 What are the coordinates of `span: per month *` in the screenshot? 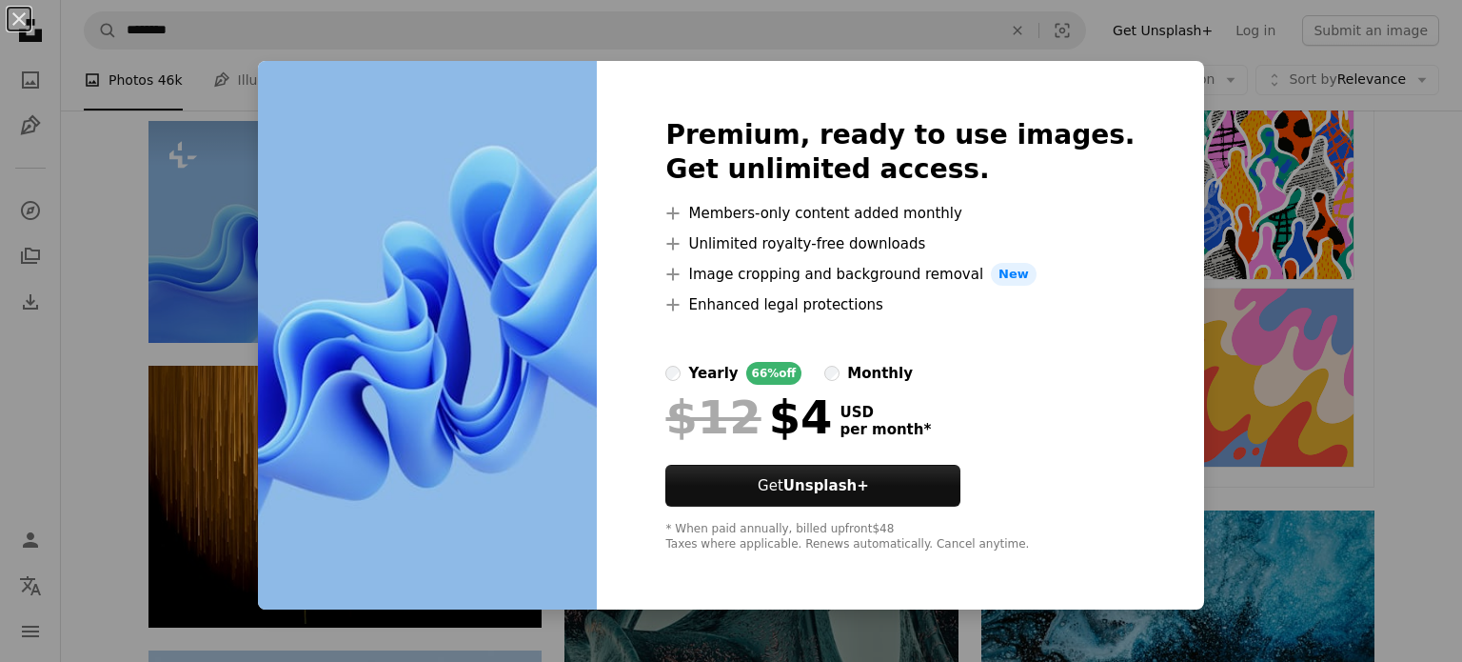 It's located at (885, 429).